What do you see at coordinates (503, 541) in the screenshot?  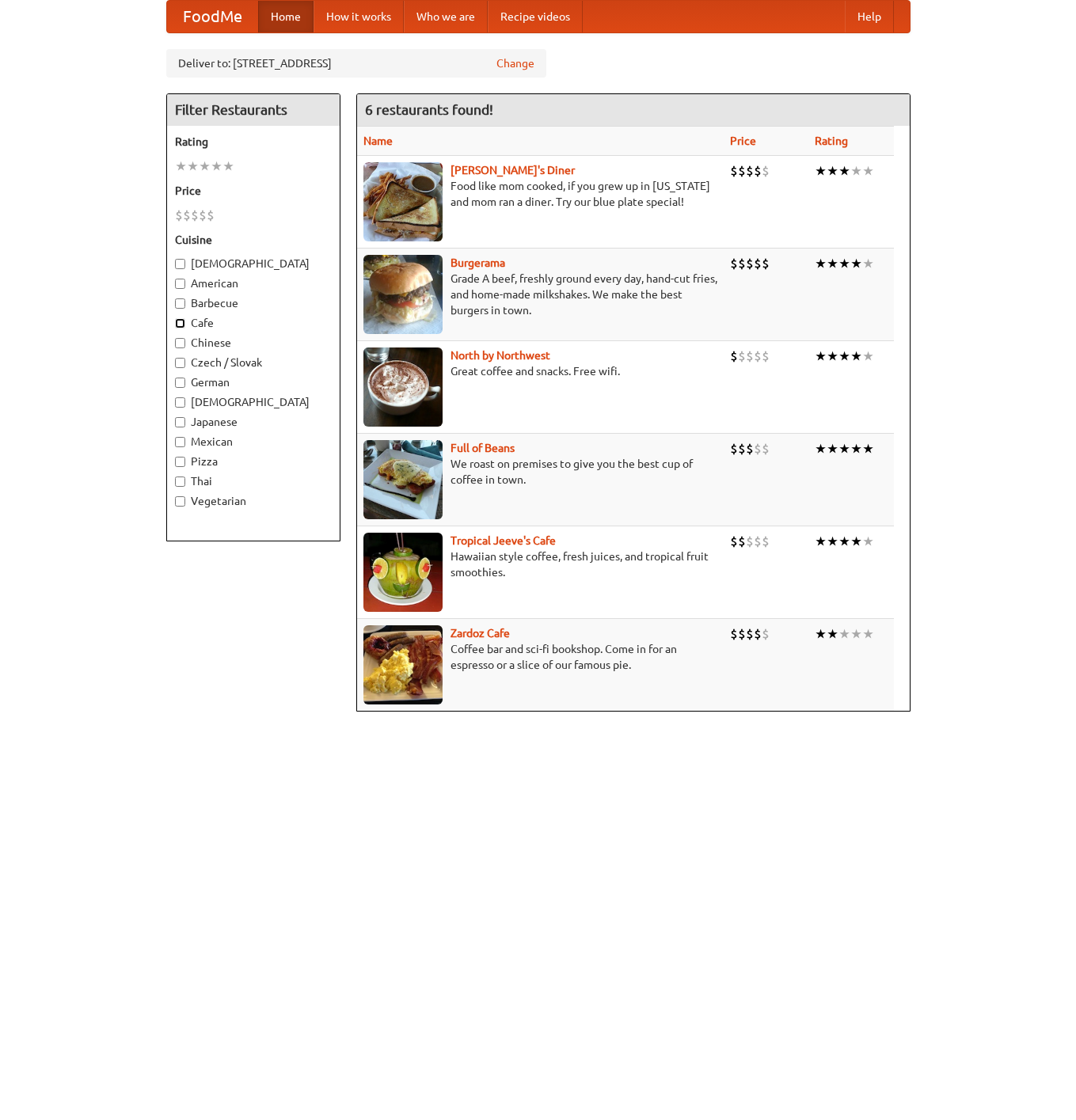 I see `b: Tropical Jeeve's Cafe` at bounding box center [503, 541].